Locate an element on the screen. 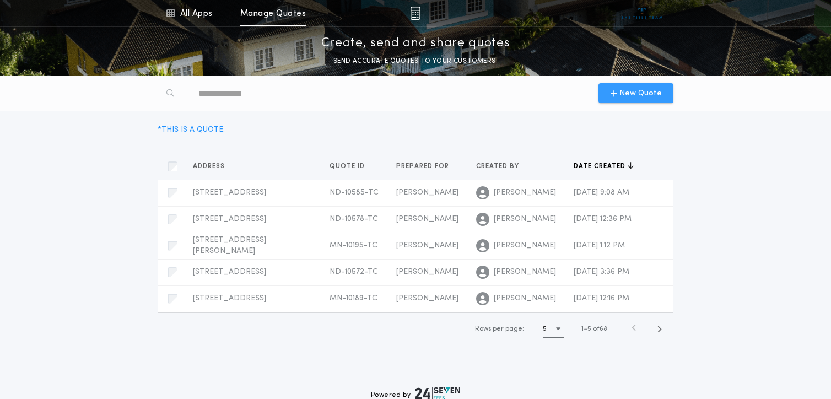 The image size is (831, 399). span: MN-10189-TC is located at coordinates (353, 298).